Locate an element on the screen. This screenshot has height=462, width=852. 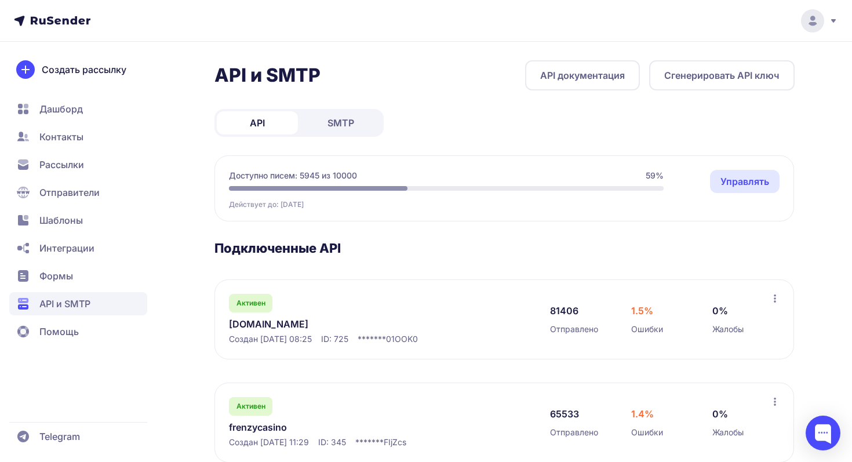
h3: Подключенные API is located at coordinates (504, 248).